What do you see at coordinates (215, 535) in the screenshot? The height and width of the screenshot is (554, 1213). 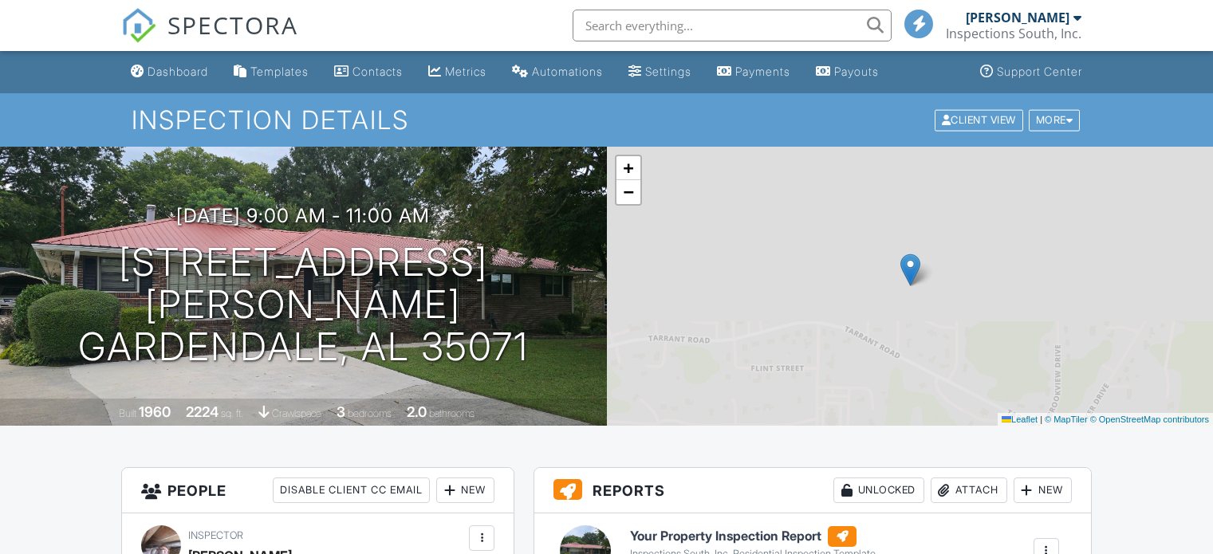 I see `span: Inspector` at bounding box center [215, 535].